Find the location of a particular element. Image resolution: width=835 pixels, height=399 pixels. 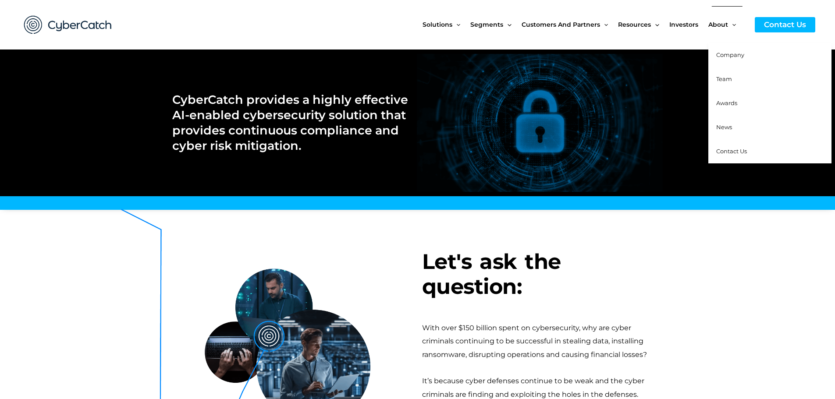

h2: CyberCatch provides a highly effective AI-enabled cybersecurity solution that provides continuous... is located at coordinates (290, 123).